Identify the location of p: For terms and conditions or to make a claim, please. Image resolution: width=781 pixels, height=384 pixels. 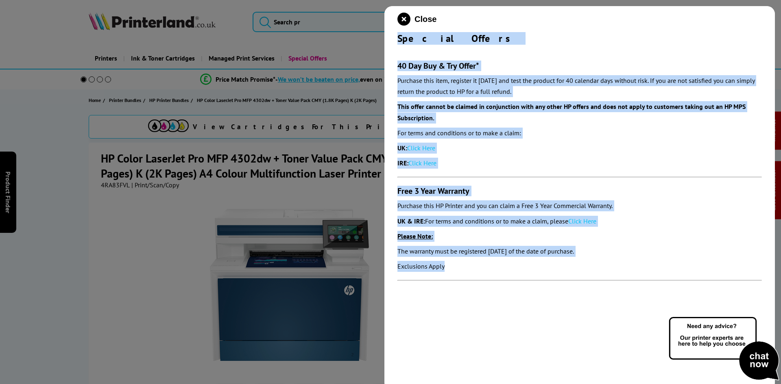
(579, 221).